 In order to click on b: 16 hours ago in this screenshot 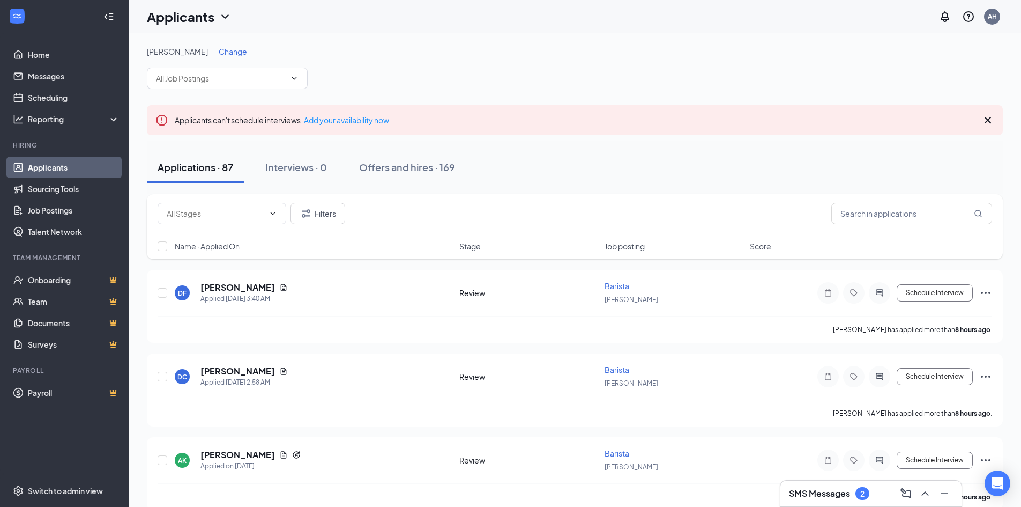, I will do `click(971, 496)`.